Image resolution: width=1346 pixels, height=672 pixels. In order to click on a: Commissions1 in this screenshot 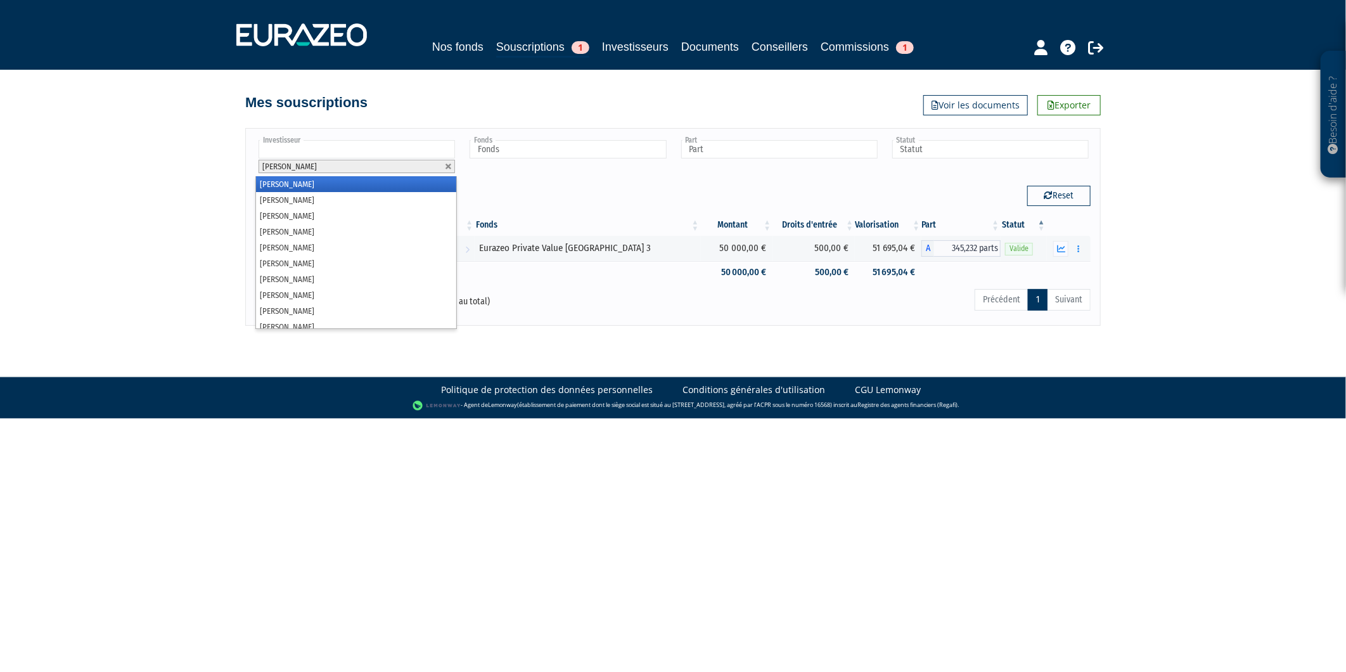, I will do `click(867, 47)`.